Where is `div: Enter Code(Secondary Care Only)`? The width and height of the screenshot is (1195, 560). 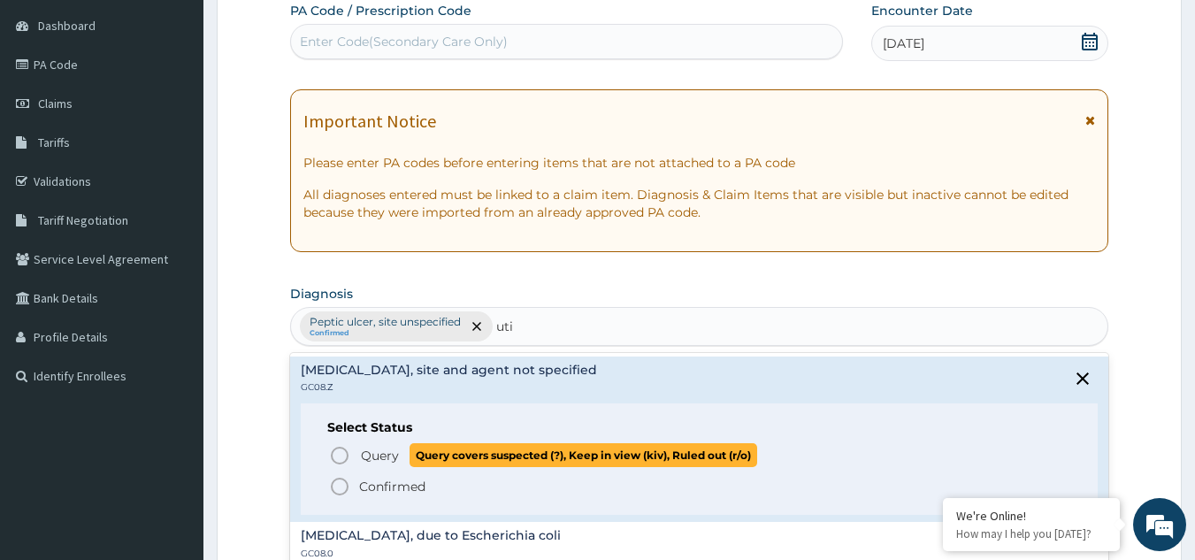
div: Enter Code(Secondary Care Only) is located at coordinates (403, 42).